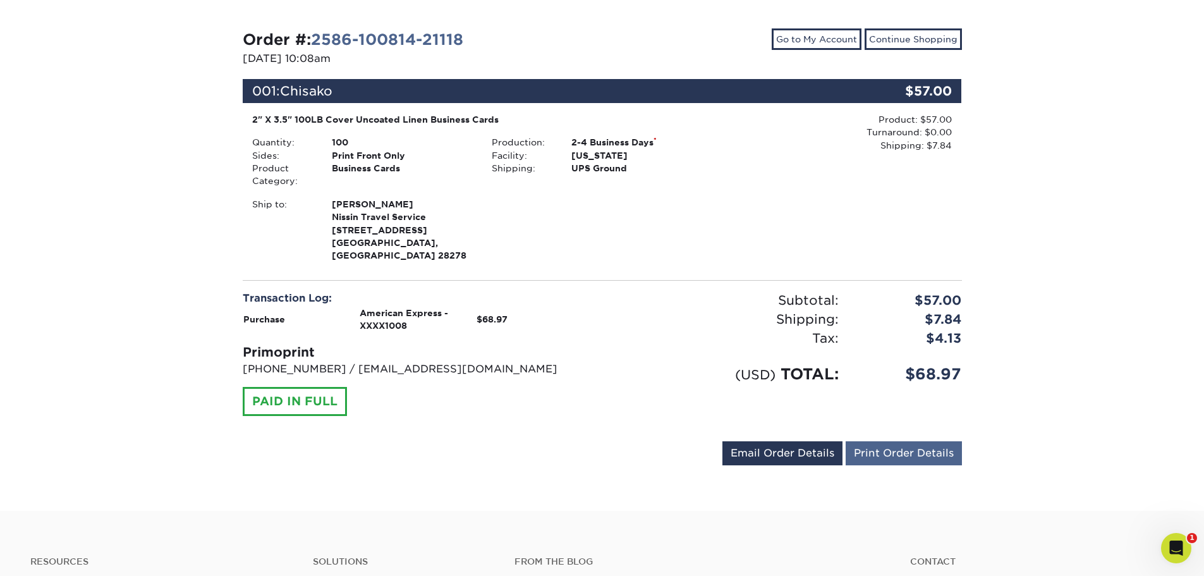 Image resolution: width=1204 pixels, height=576 pixels. I want to click on a: Print Order Details, so click(904, 453).